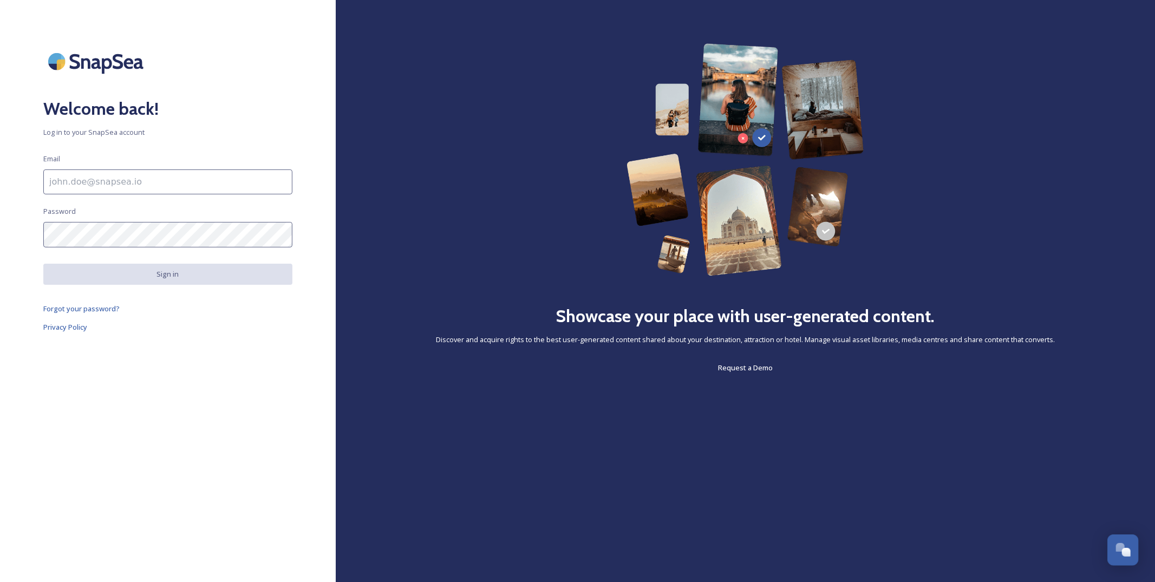 The image size is (1155, 582). I want to click on input: john.doe@snapsea.io, so click(168, 182).